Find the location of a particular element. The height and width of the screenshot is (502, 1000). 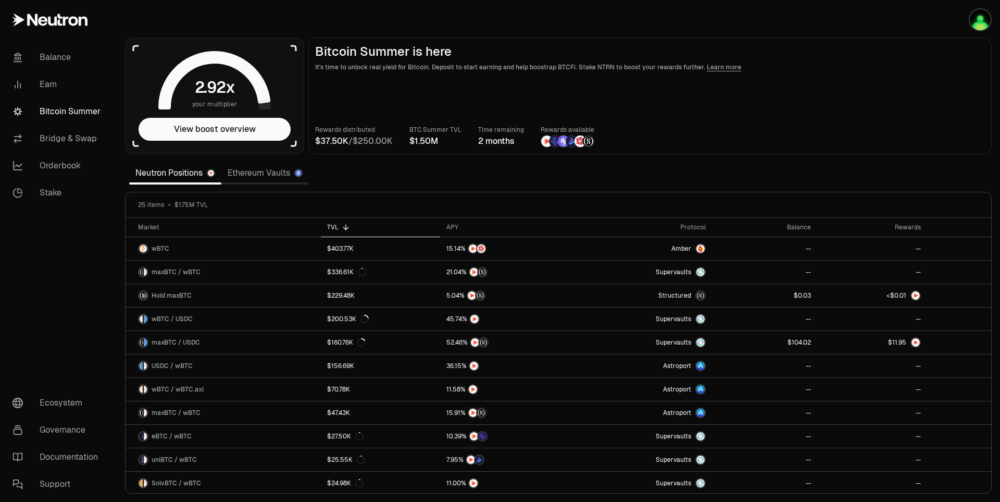

a: Astroport is located at coordinates (643, 389).